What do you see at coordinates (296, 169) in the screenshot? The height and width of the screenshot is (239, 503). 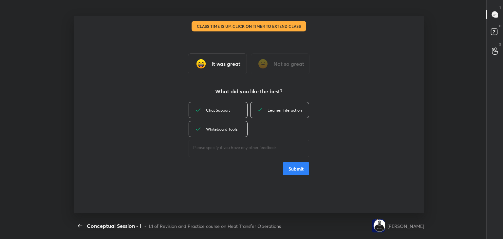 I see `button: Submit` at bounding box center [296, 169].